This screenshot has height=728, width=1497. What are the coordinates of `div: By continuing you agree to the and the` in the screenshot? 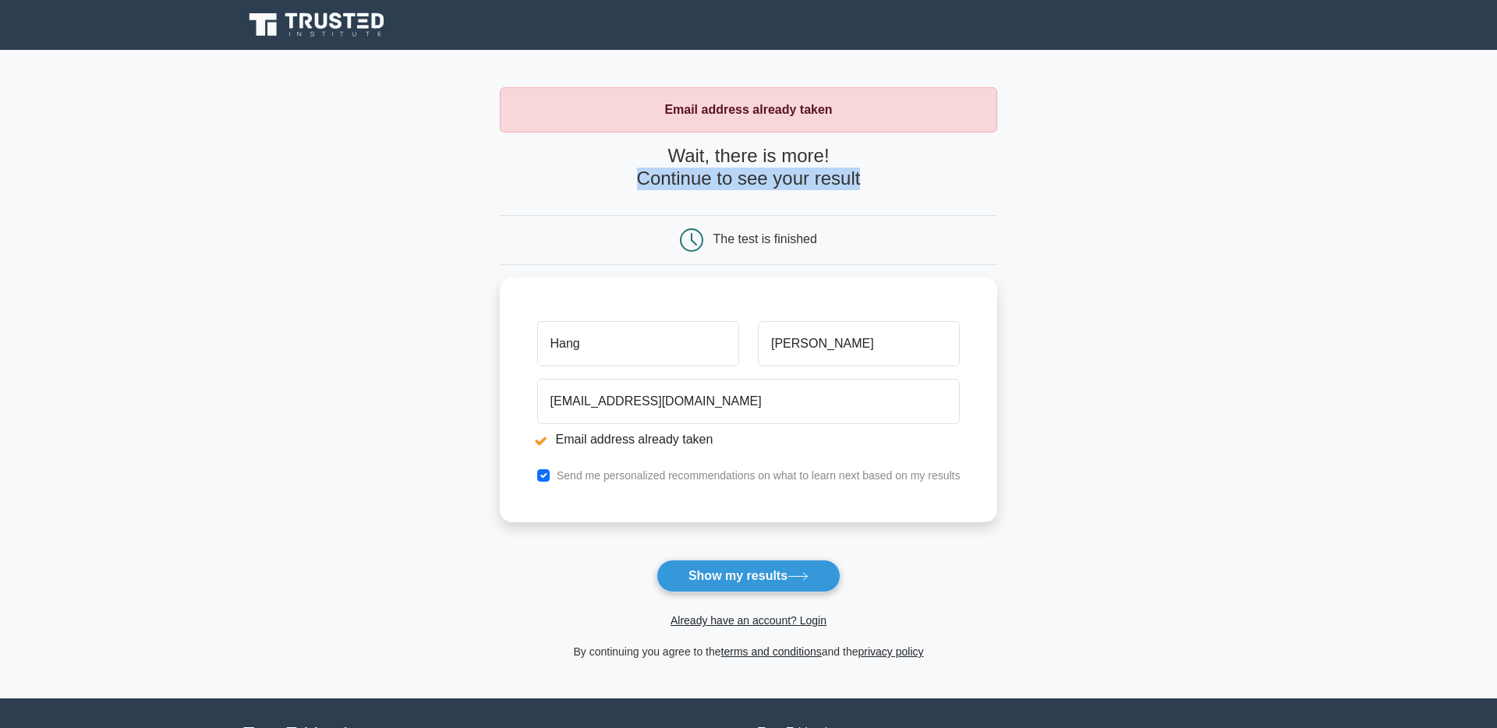 It's located at (748, 652).